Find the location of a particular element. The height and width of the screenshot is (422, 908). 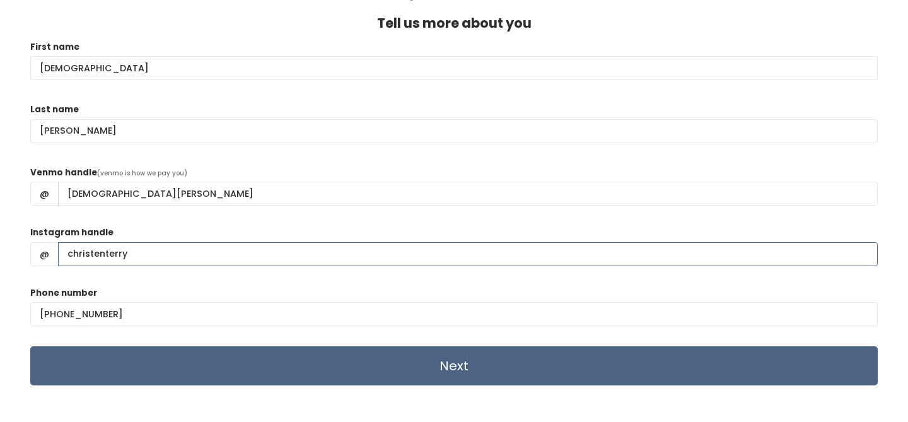

label: Phone number is located at coordinates (64, 293).